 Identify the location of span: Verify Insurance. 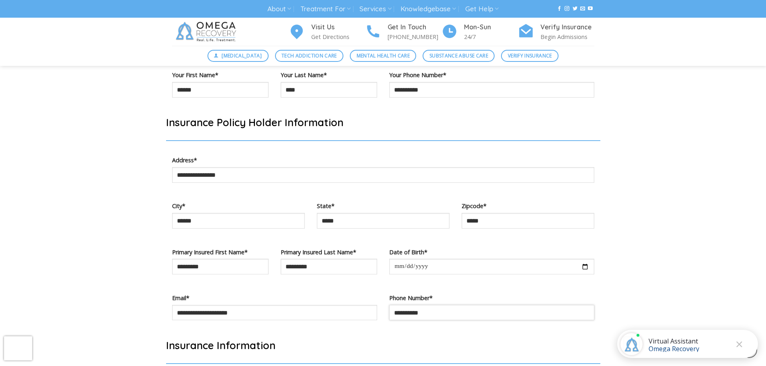
(530, 55).